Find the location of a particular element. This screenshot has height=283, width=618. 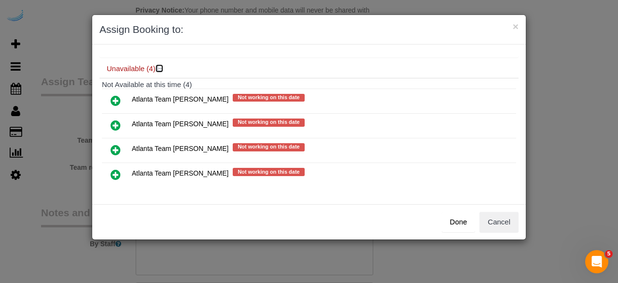

h3: Assign Booking to: is located at coordinates (309, 29).